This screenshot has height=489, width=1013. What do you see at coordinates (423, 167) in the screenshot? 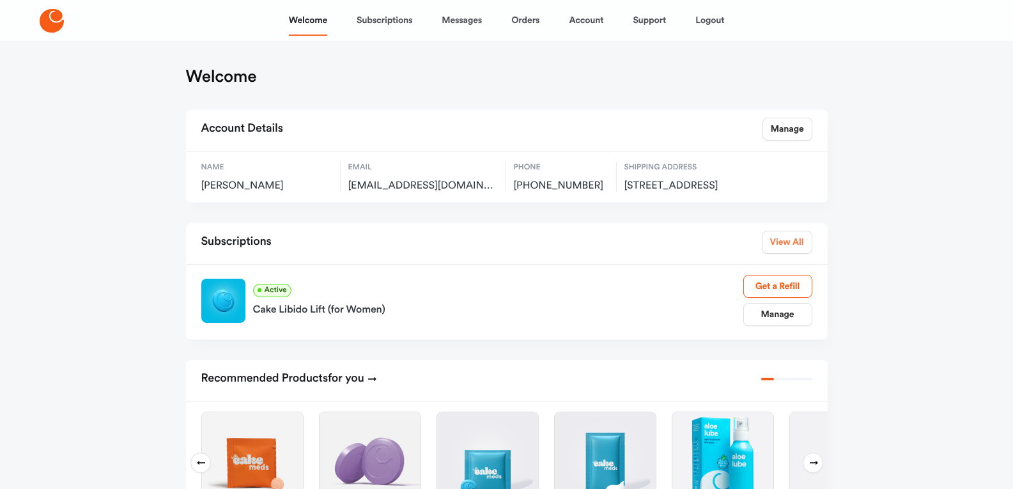
I see `span: Email` at bounding box center [423, 167].